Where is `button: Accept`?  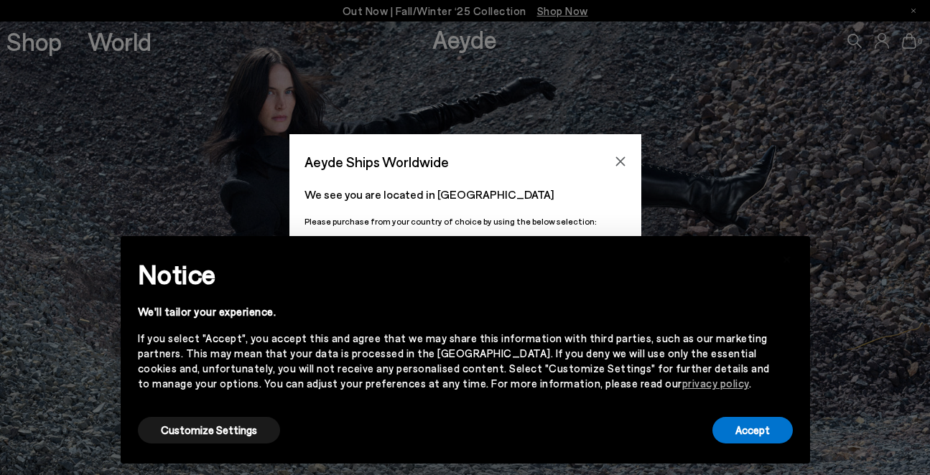 button: Accept is located at coordinates (752, 430).